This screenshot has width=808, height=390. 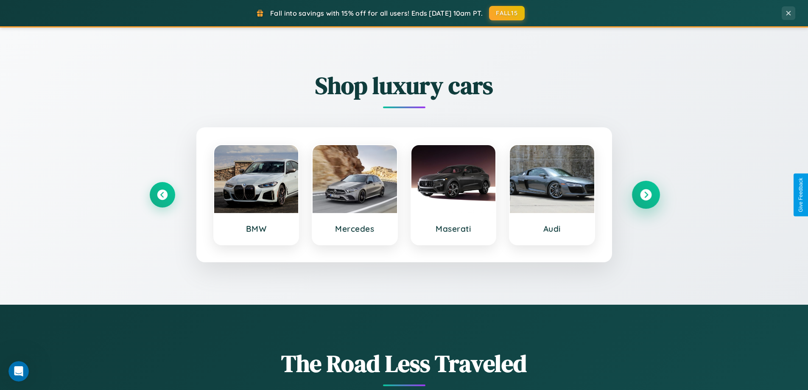 What do you see at coordinates (507, 13) in the screenshot?
I see `button: FALL15` at bounding box center [507, 13].